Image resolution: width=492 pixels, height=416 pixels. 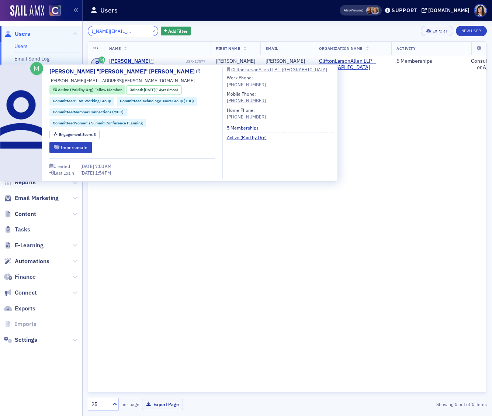 What do you see at coordinates (88, 112) in the screenshot?
I see `a: Committee:Member Connections (MCC)` at bounding box center [88, 112].